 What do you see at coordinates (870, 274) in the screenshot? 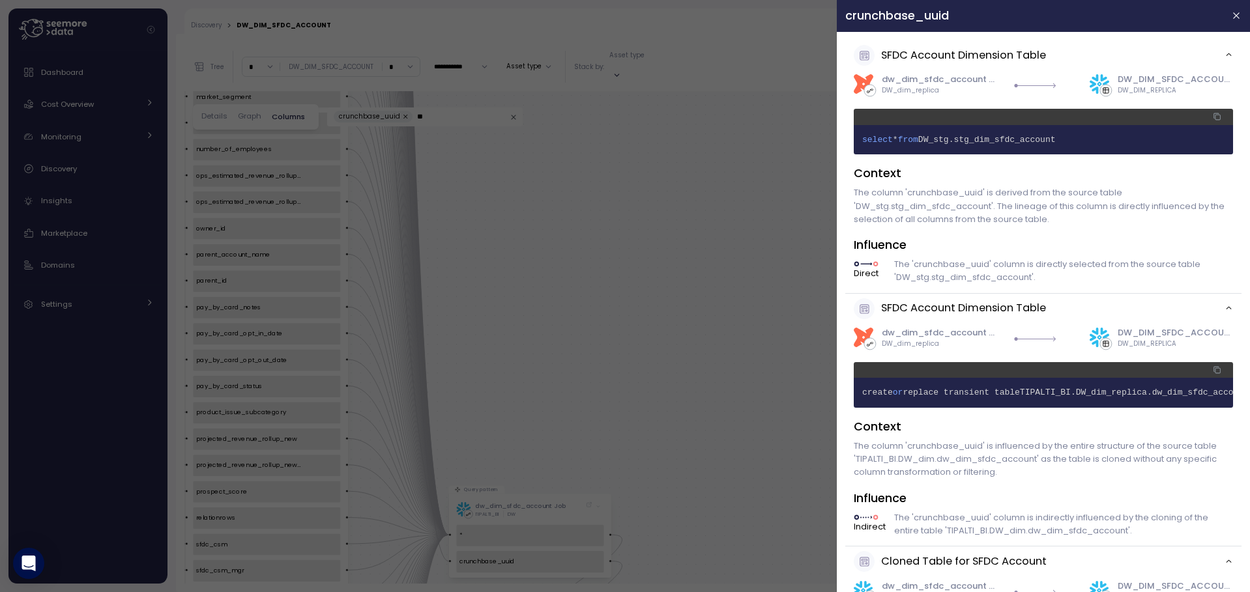
I see `p: Direct` at bounding box center [870, 274].